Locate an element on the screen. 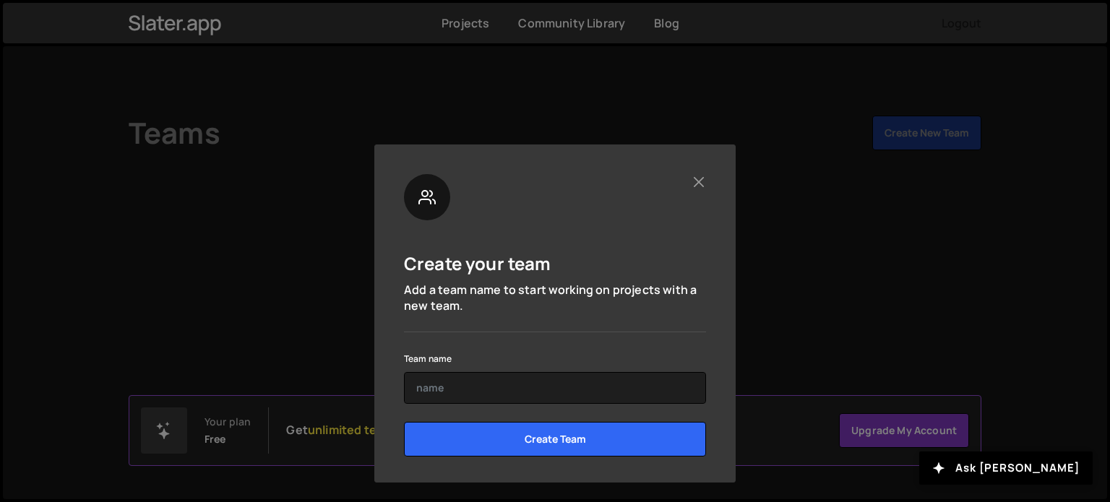 The height and width of the screenshot is (502, 1110). input: name is located at coordinates (555, 388).